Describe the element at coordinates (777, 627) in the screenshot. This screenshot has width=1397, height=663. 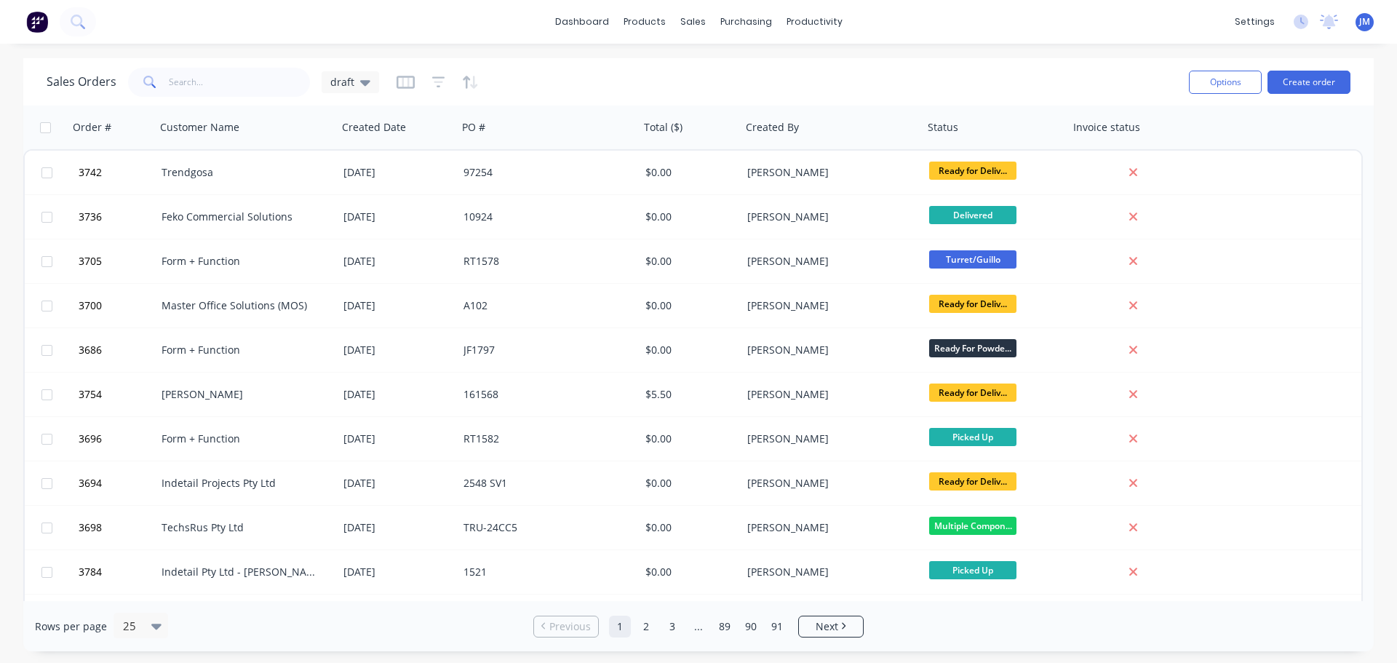
I see `a: Page 91` at that location.